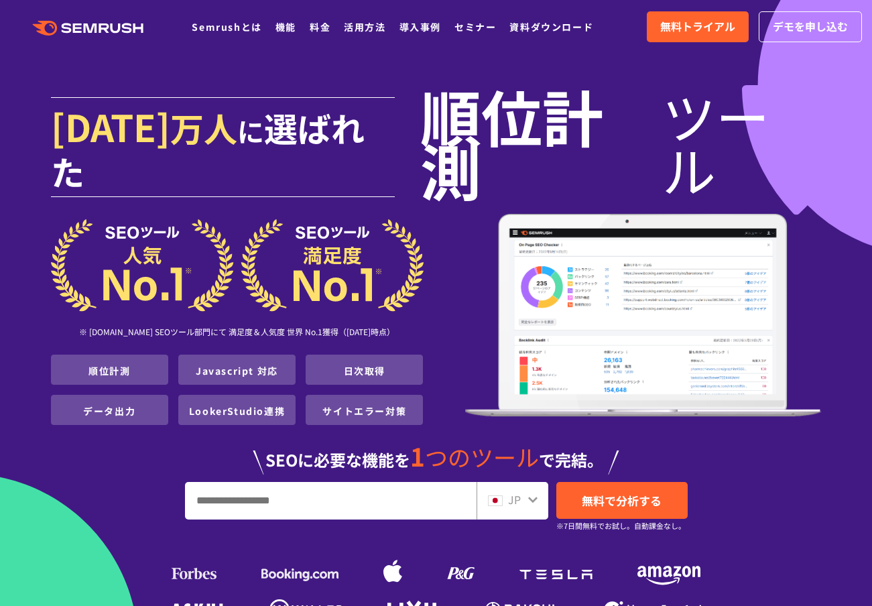  What do you see at coordinates (364, 411) in the screenshot?
I see `a: サイトエラー対策` at bounding box center [364, 411].